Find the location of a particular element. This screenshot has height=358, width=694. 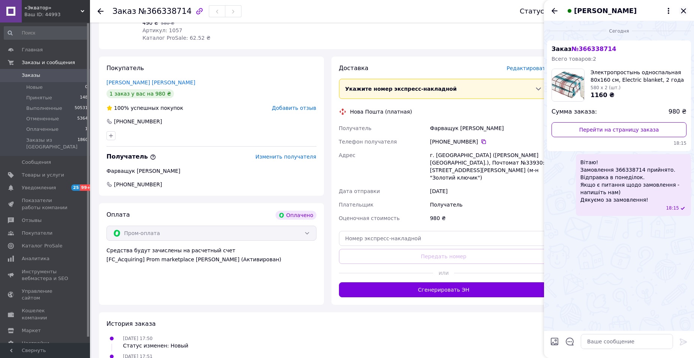

span: Всего товаров: 2 is located at coordinates (574, 59).